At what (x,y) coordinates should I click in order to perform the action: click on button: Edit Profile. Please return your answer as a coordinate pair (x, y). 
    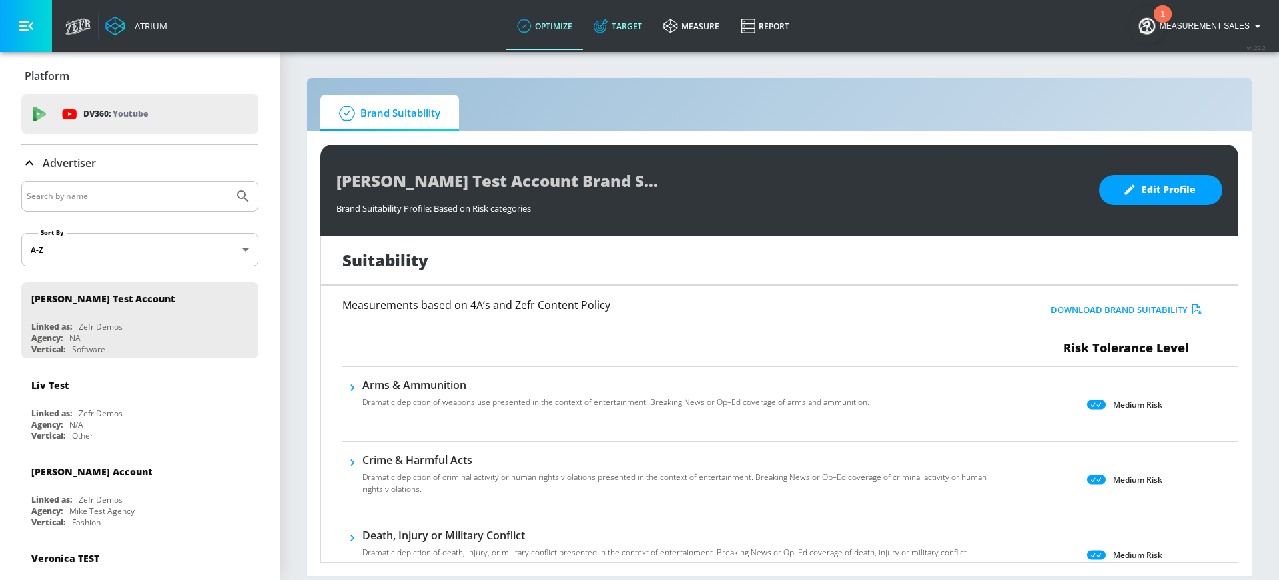
    Looking at the image, I should click on (1161, 190).